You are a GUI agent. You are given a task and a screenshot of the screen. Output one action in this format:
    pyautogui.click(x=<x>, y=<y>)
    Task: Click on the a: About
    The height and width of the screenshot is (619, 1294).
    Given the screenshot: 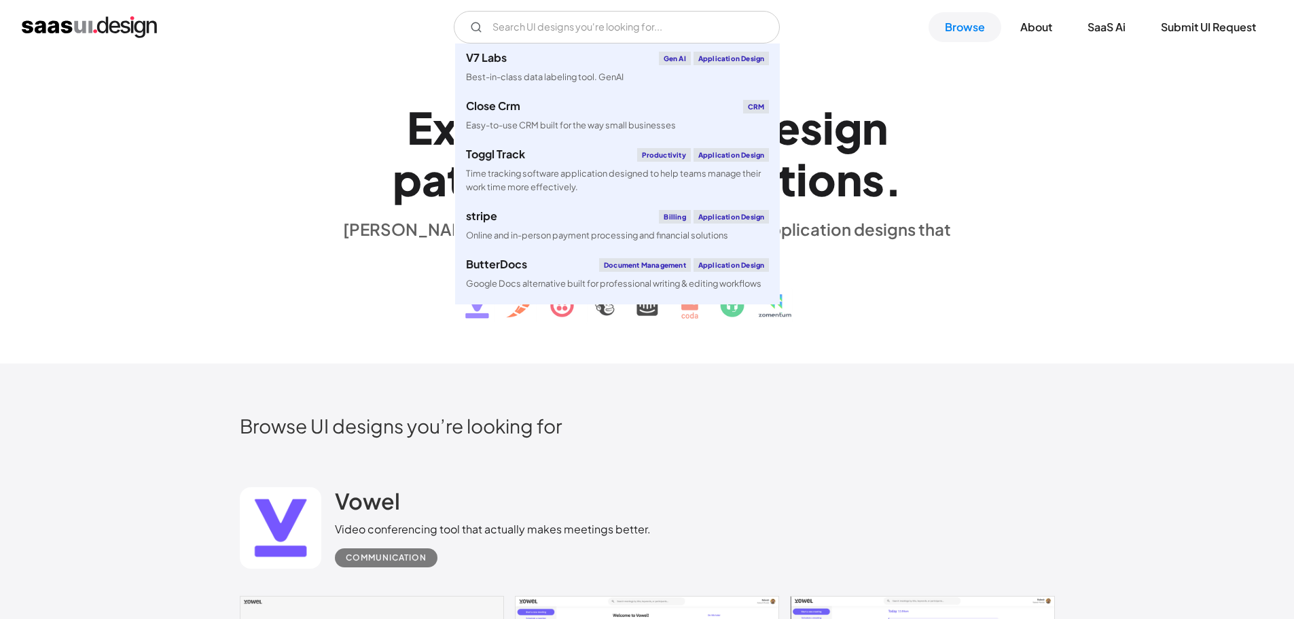 What is the action you would take?
    pyautogui.click(x=1036, y=27)
    